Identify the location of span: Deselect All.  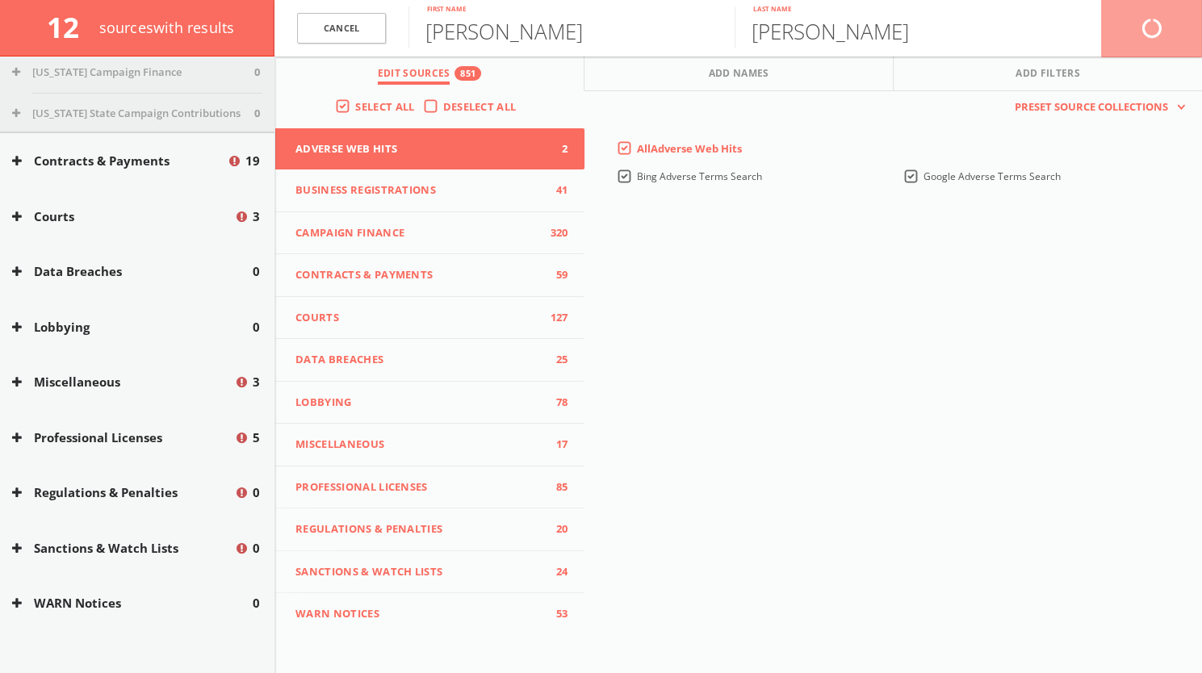
(479, 107).